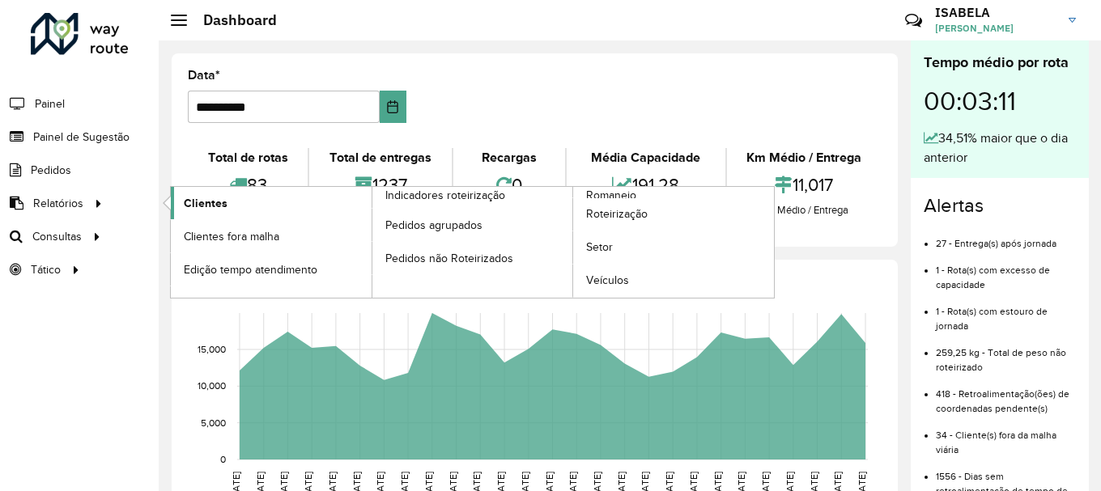 This screenshot has height=491, width=1101. I want to click on div: 1237, so click(380, 185).